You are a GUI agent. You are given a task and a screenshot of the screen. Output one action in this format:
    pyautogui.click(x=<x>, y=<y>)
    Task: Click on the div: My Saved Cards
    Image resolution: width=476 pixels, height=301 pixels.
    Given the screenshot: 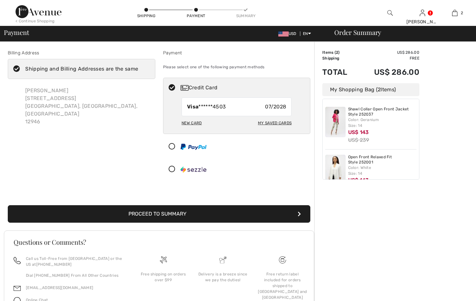 What is the action you would take?
    pyautogui.click(x=274, y=123)
    